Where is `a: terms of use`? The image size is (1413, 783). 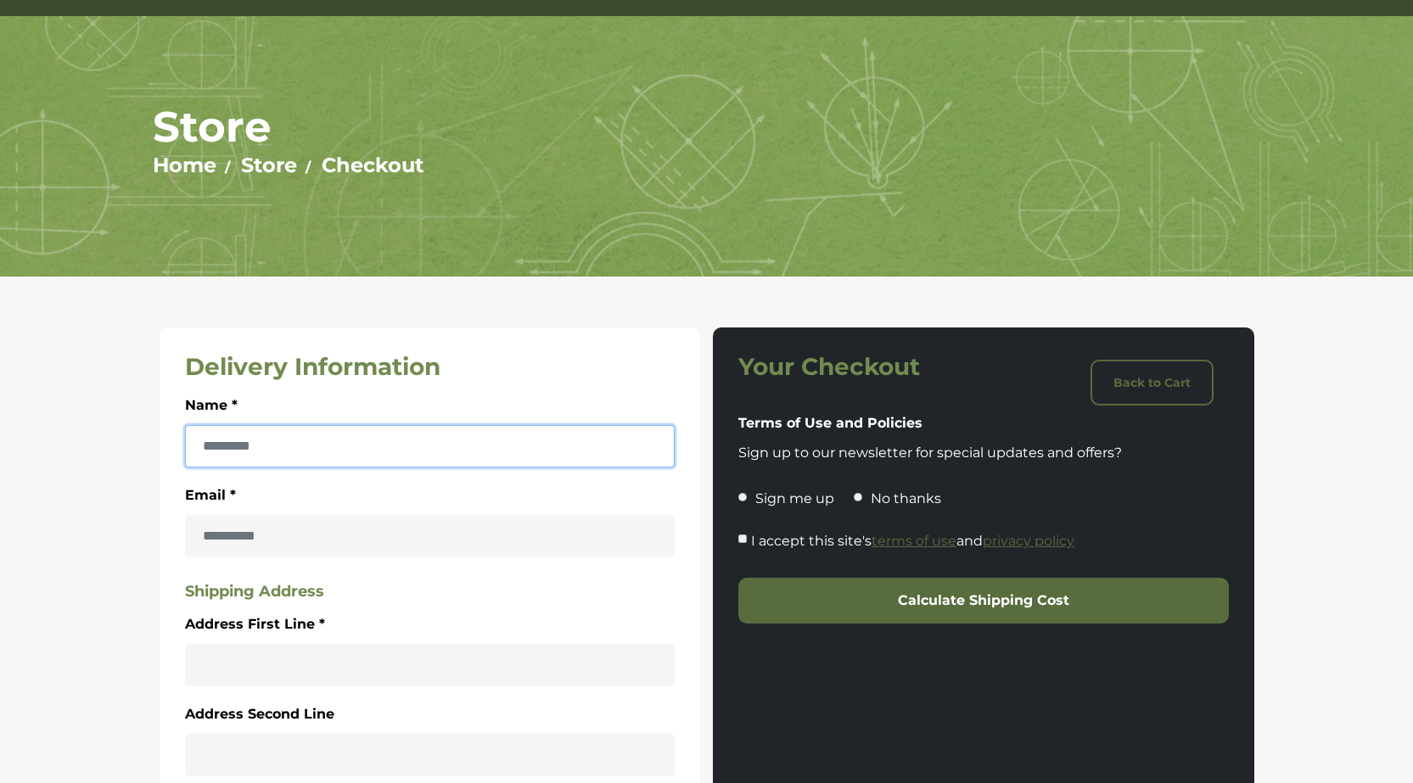 a: terms of use is located at coordinates (914, 540).